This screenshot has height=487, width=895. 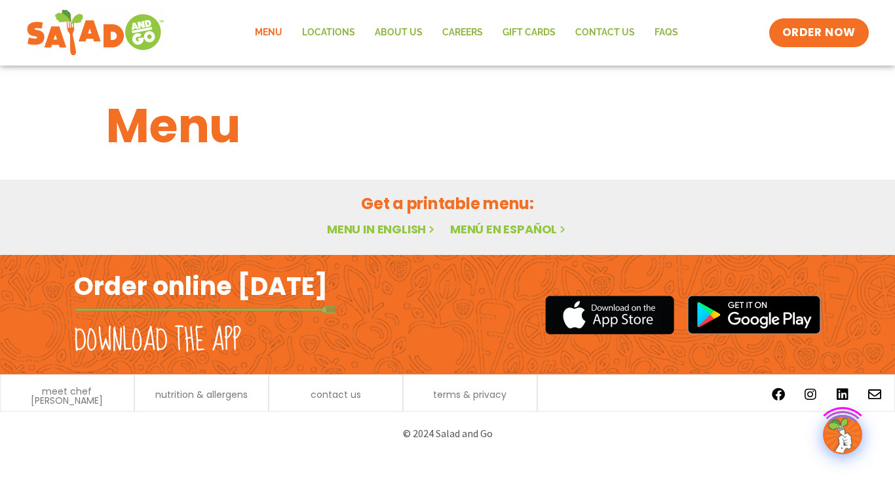 I want to click on a: About Us, so click(x=398, y=33).